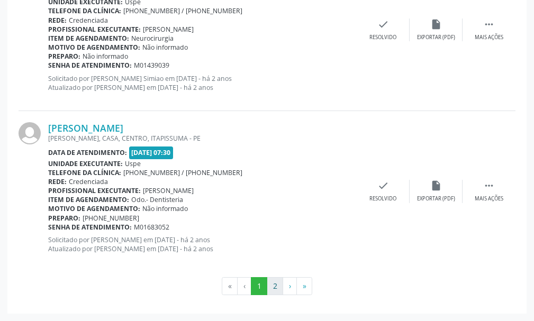  I want to click on b: Unidade executante:, so click(85, 164).